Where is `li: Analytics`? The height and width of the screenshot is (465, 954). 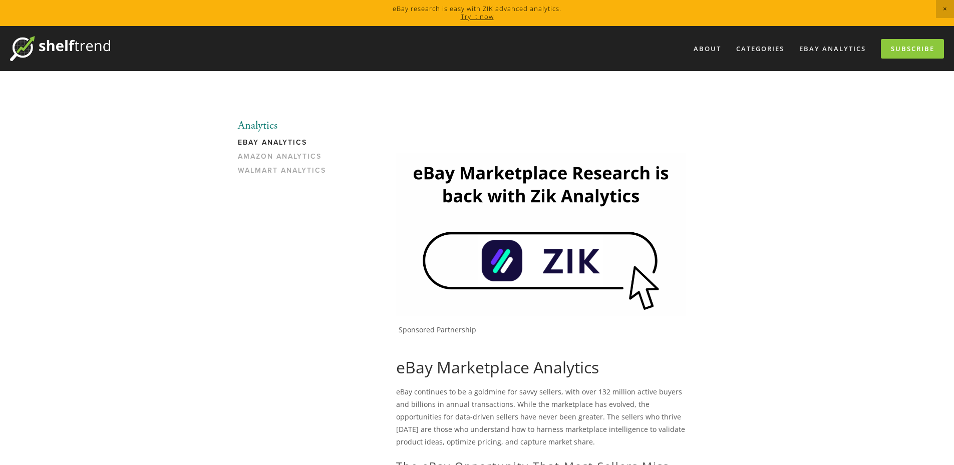 li: Analytics is located at coordinates (285, 126).